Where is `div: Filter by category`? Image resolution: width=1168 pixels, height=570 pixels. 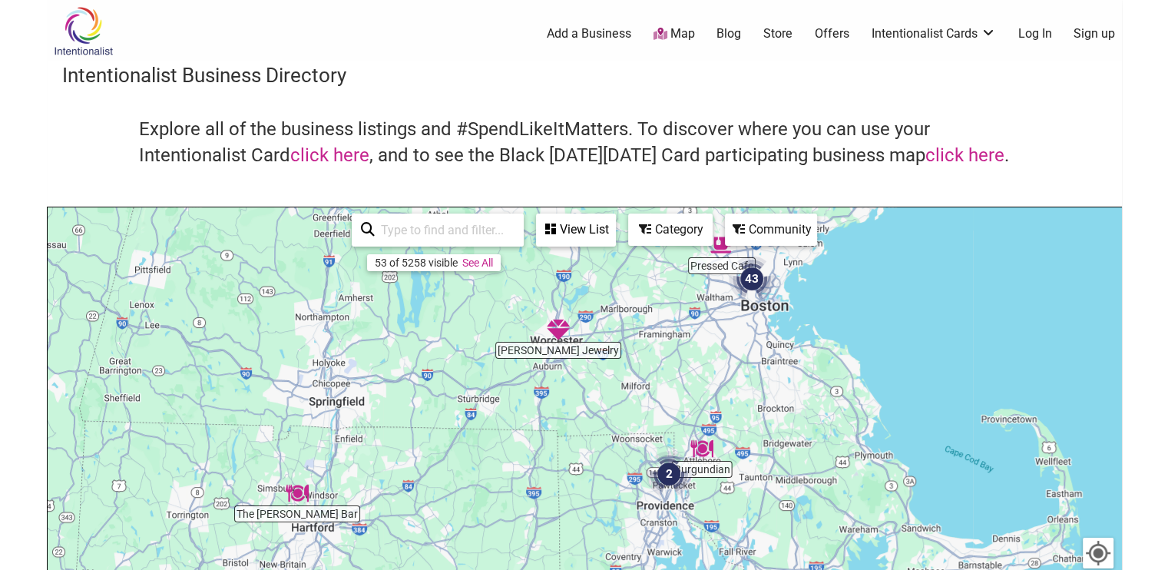 div: Filter by category is located at coordinates (670, 230).